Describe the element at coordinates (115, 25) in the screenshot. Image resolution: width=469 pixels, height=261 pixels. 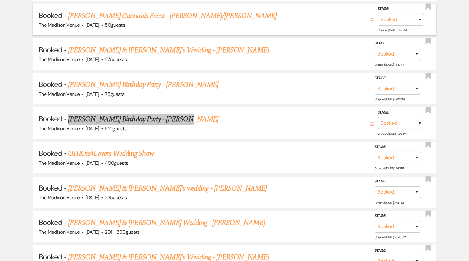
I see `span: 50 guests` at that location.